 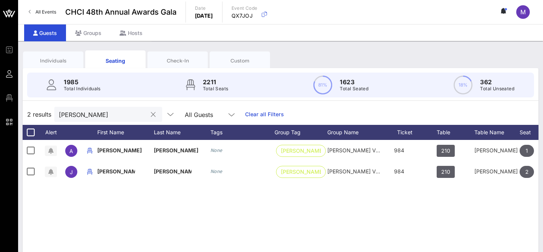 What do you see at coordinates (526, 151) in the screenshot?
I see `span: 1` at bounding box center [526, 151].